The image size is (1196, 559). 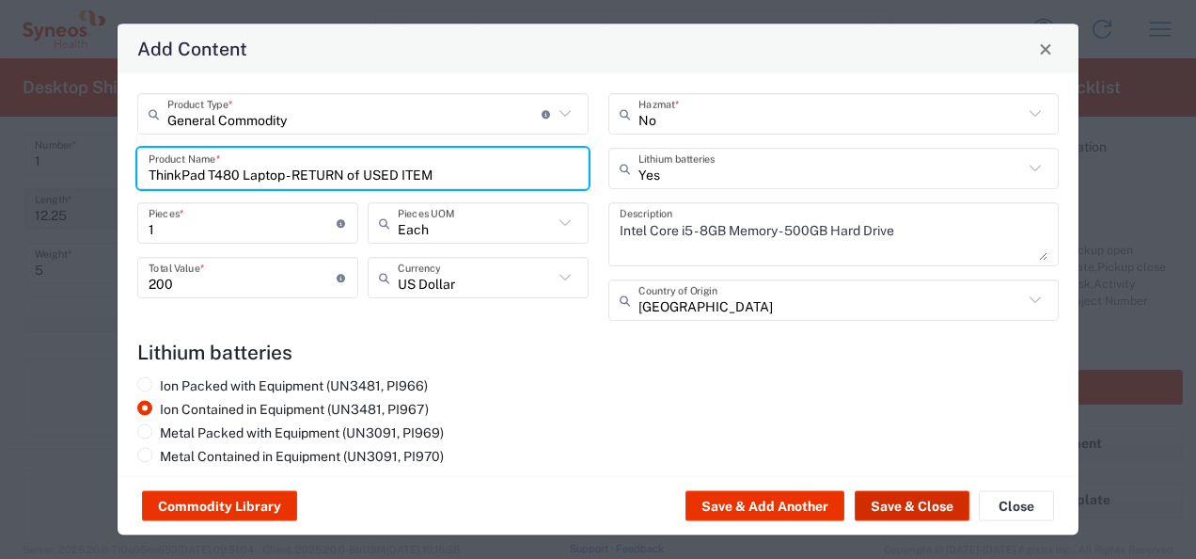 I want to click on button: Commodity Library, so click(x=219, y=506).